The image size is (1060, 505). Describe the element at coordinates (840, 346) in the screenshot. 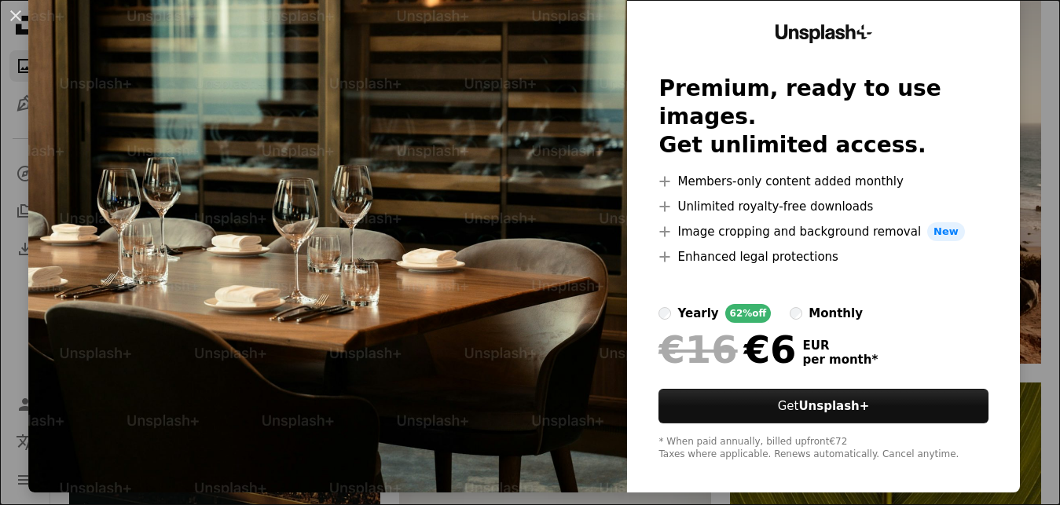

I see `span: EUR` at that location.